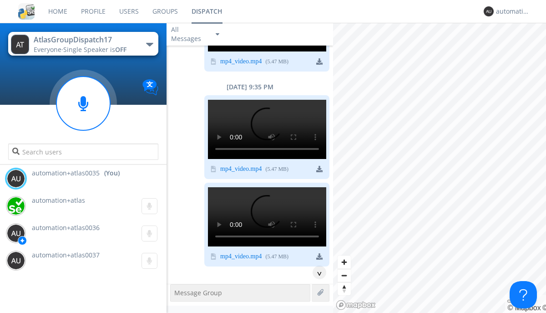 This screenshot has height=313, width=546. What do you see at coordinates (150, 87) in the screenshot?
I see `img: Translation enabled` at bounding box center [150, 87].